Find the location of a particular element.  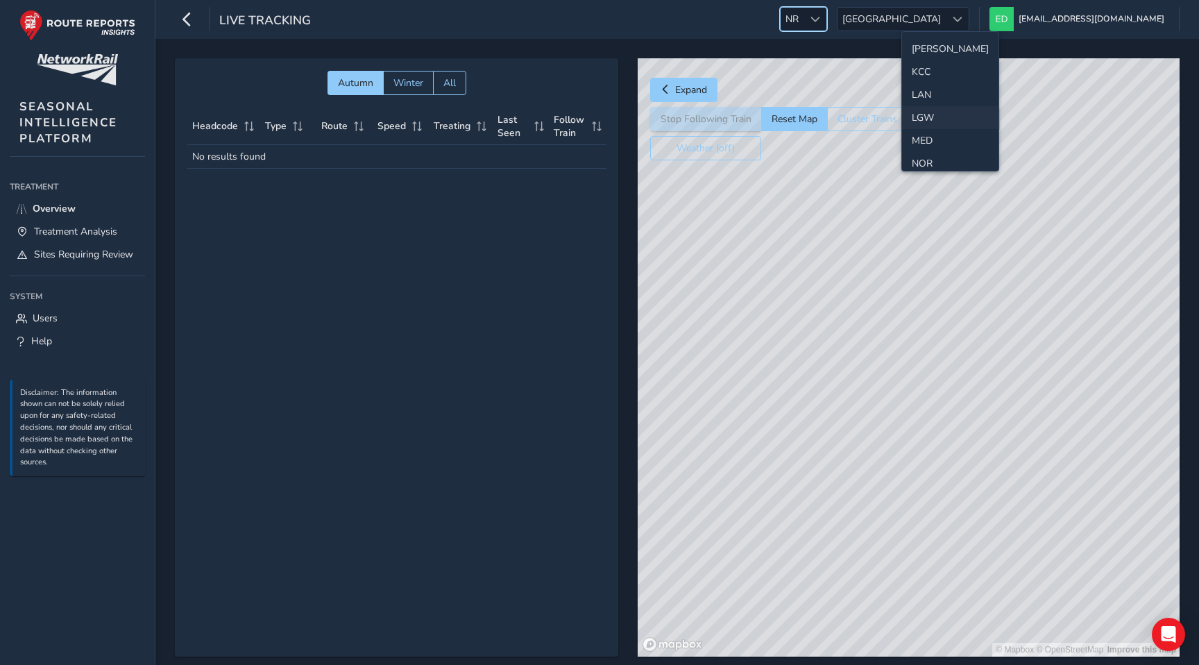

button: Cluster Trains is located at coordinates (867, 119).